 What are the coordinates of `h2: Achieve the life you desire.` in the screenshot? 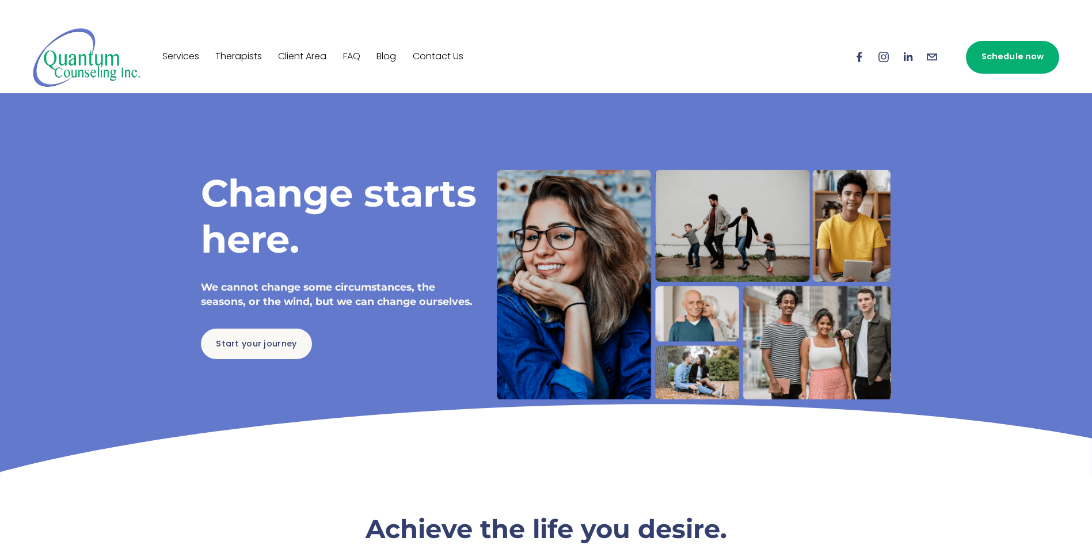 It's located at (546, 529).